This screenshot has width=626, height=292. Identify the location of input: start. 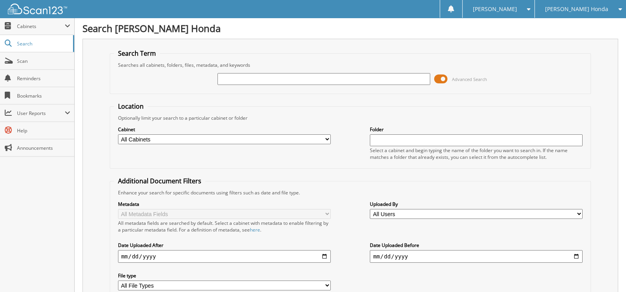
(224, 256).